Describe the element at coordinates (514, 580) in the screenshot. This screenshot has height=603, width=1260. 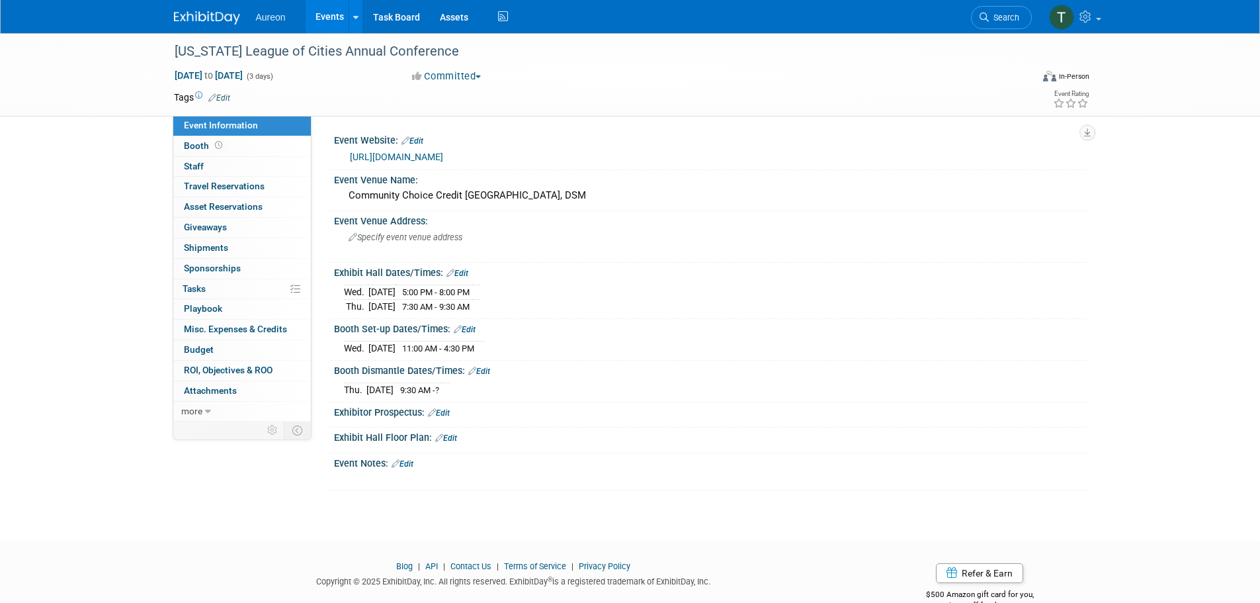
I see `div: Copyright © 2025 ExhibitDay, Inc. All rights reserved. ExhibitDay is a registered trademark of Ex...` at that location.